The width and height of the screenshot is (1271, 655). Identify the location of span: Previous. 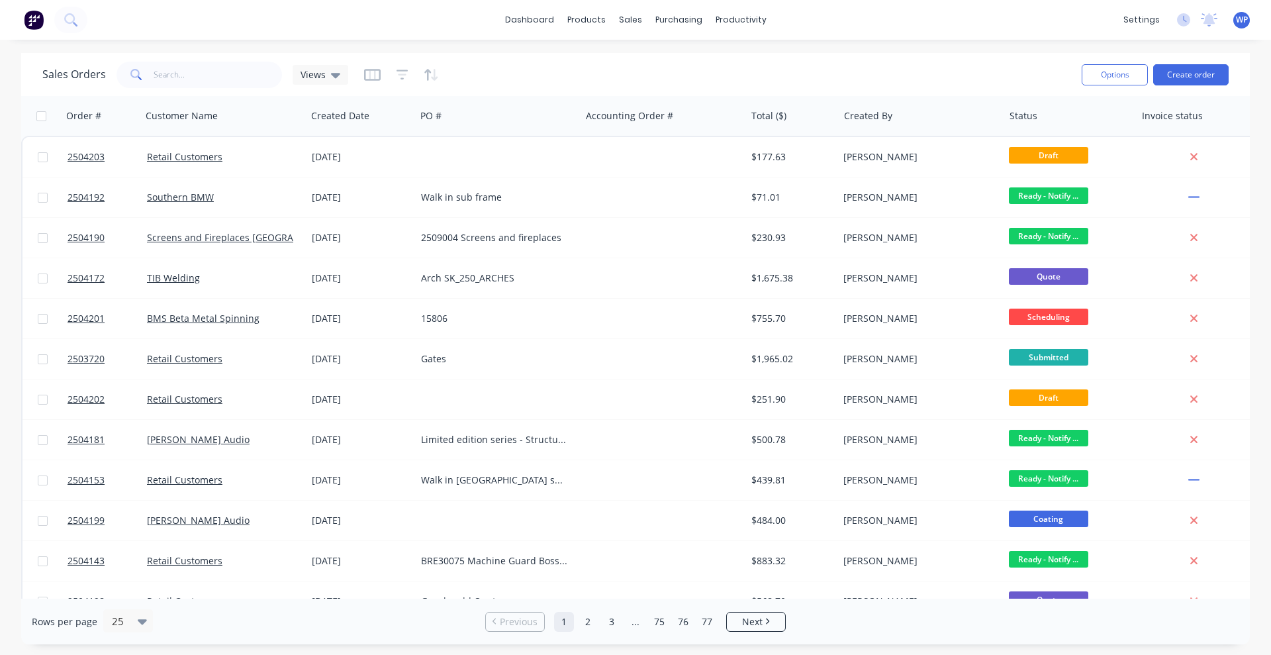
(518, 621).